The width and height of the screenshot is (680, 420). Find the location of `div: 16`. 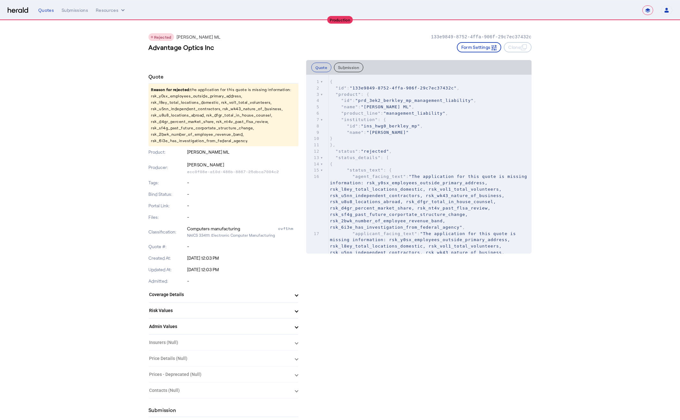

div: 16 is located at coordinates (313, 177).